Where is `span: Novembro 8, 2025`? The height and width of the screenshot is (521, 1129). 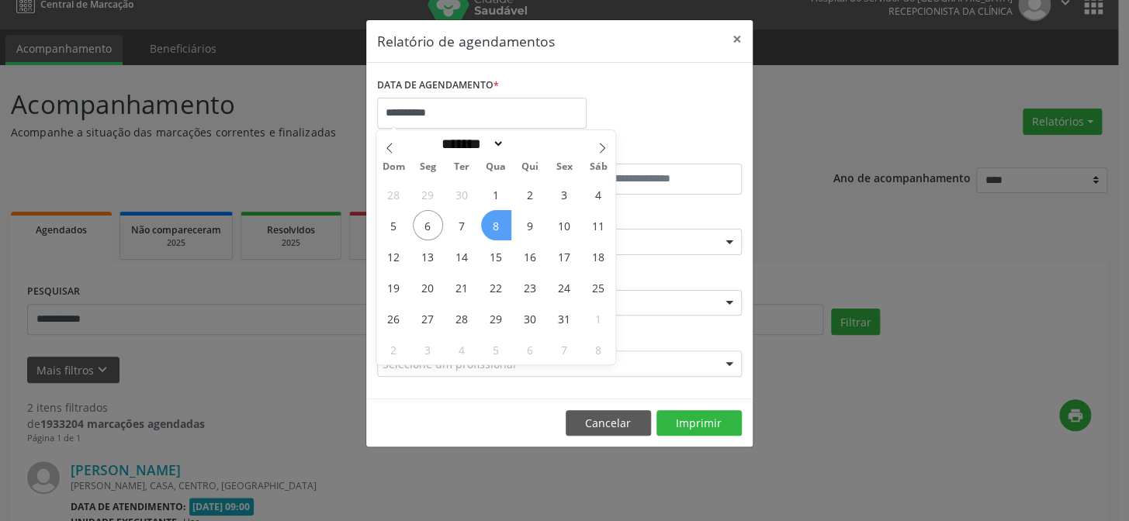
span: Novembro 8, 2025 is located at coordinates (597, 349).